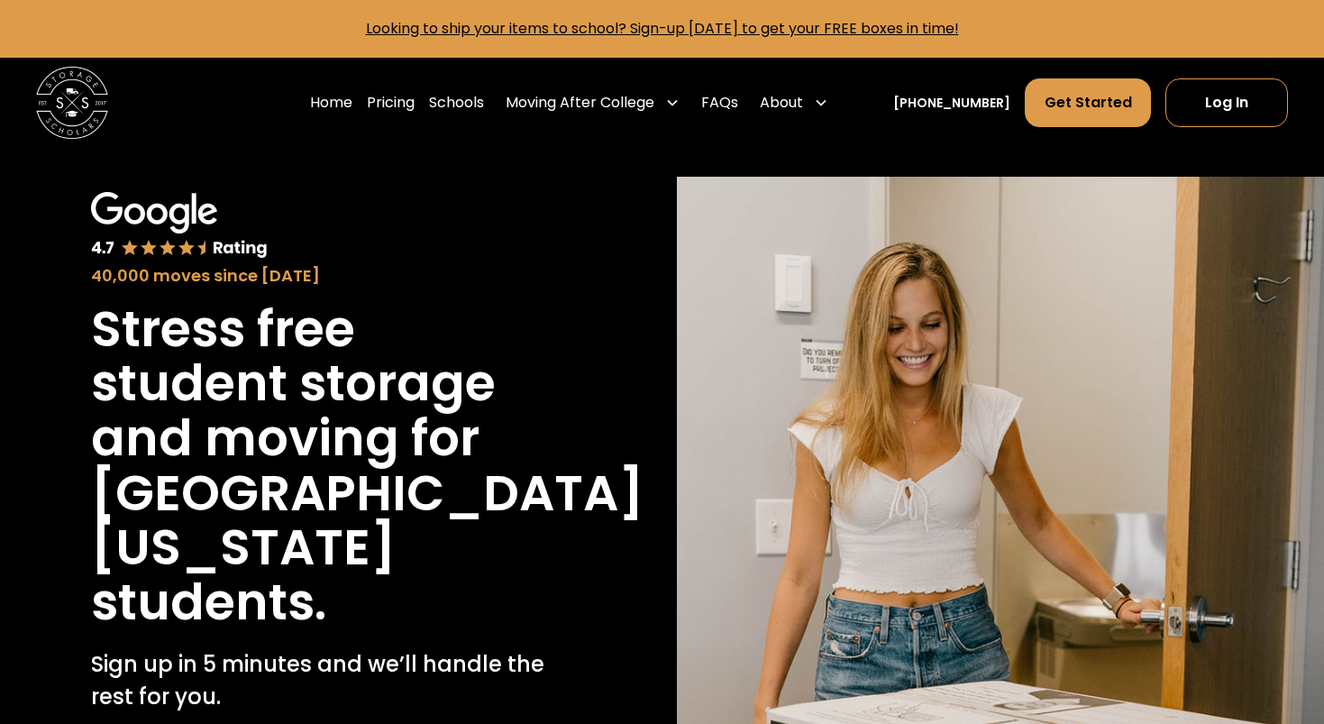 This screenshot has height=724, width=1324. What do you see at coordinates (390, 103) in the screenshot?
I see `a: Pricing` at bounding box center [390, 103].